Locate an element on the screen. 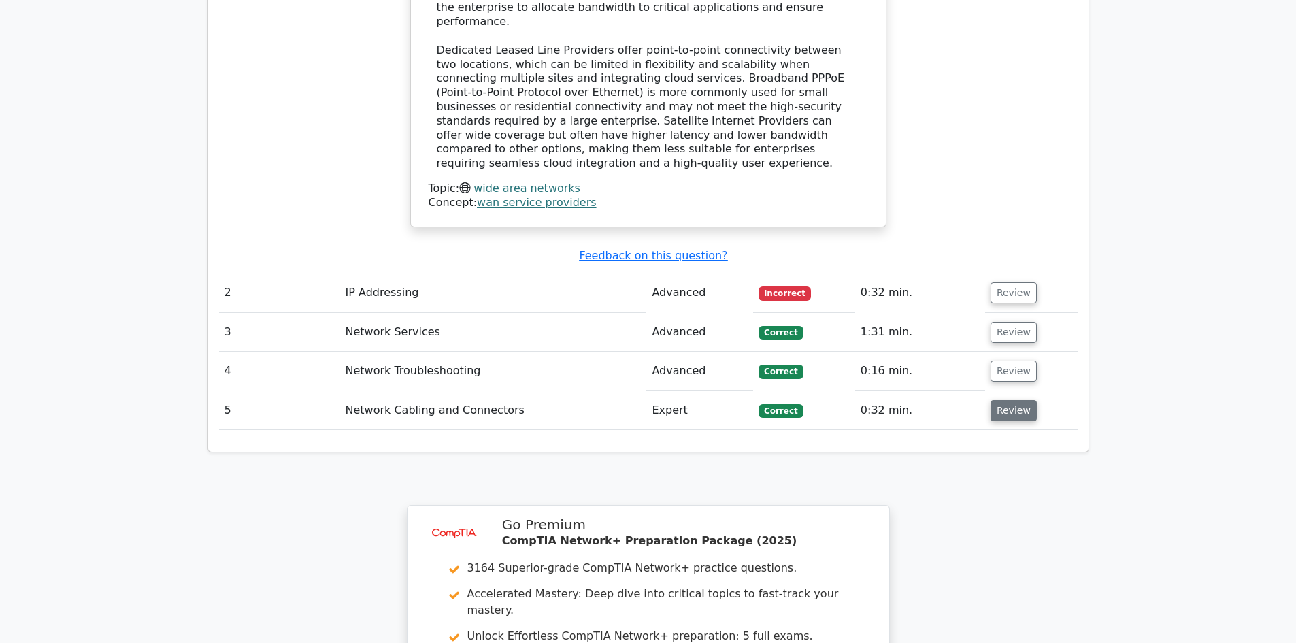  td: Expert is located at coordinates (699, 410).